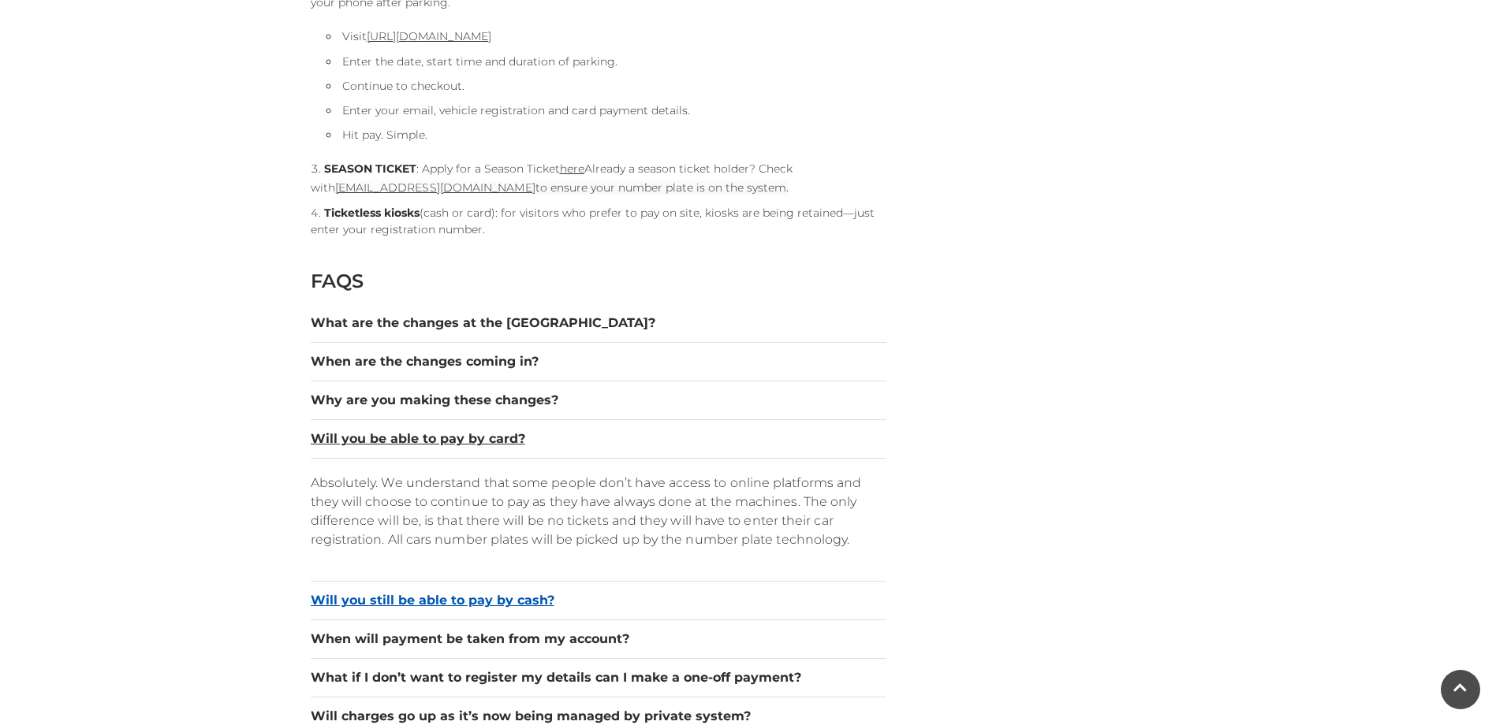 Image resolution: width=1496 pixels, height=725 pixels. I want to click on p: Absolutely. We understand that some people don’t have access to online platforms and they will ch..., so click(598, 512).